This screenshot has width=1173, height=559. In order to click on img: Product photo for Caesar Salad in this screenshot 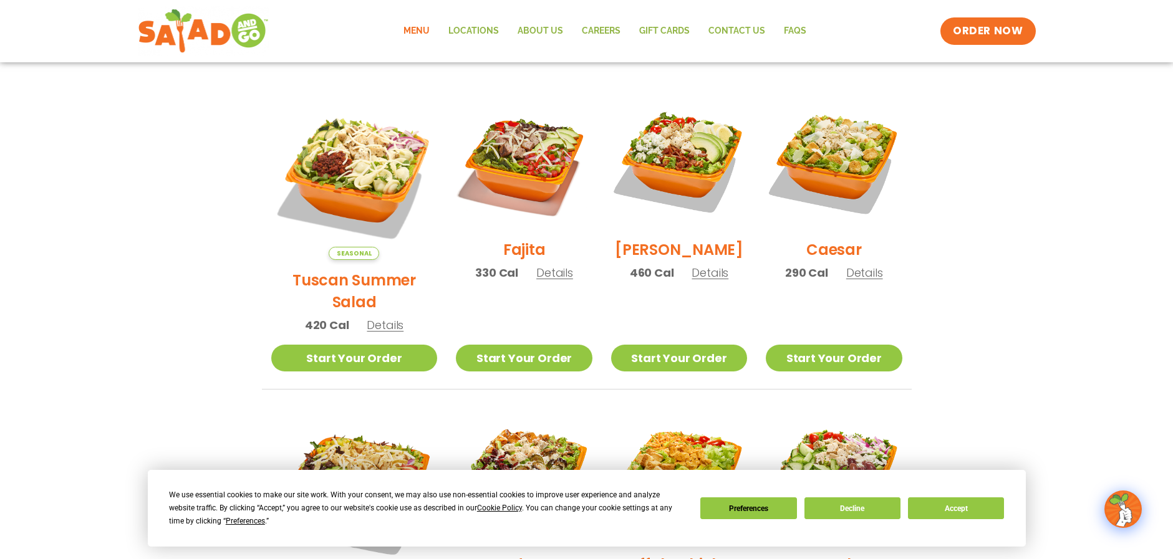, I will do `click(834, 162)`.